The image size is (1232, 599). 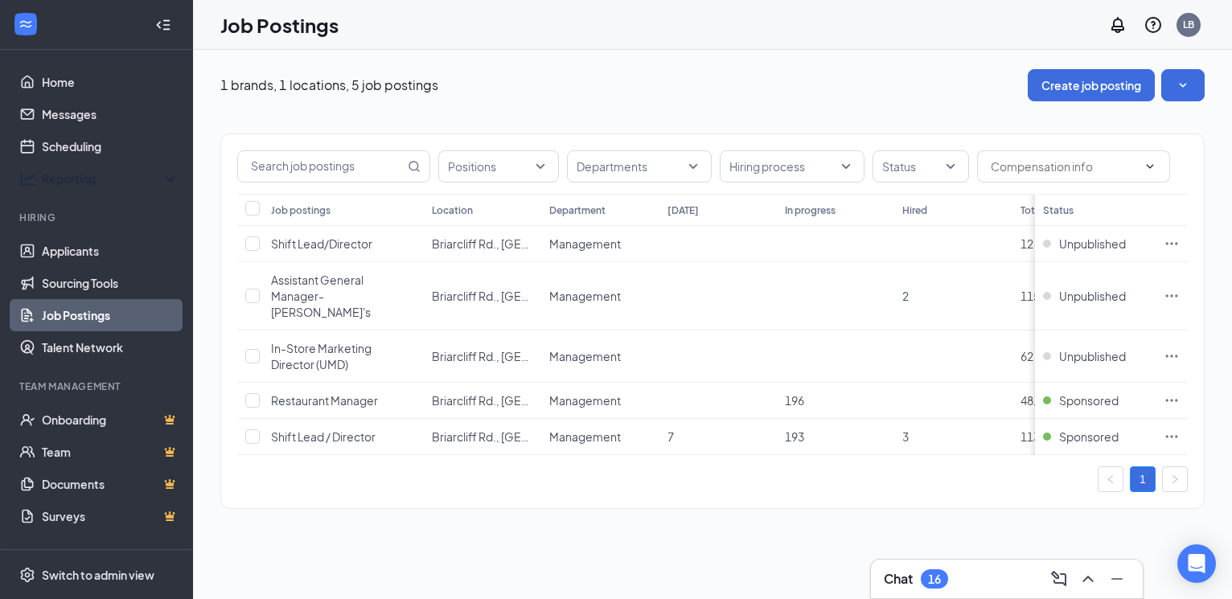 What do you see at coordinates (1095, 210) in the screenshot?
I see `th: Status` at bounding box center [1095, 210].